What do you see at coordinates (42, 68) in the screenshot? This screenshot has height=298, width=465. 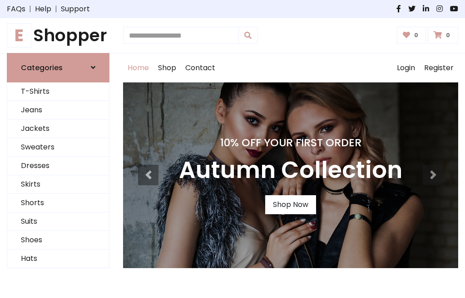 I see `h6: Categories` at bounding box center [42, 68].